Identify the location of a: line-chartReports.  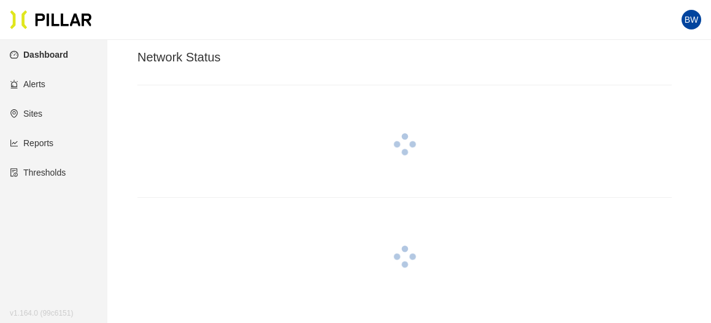
(31, 143).